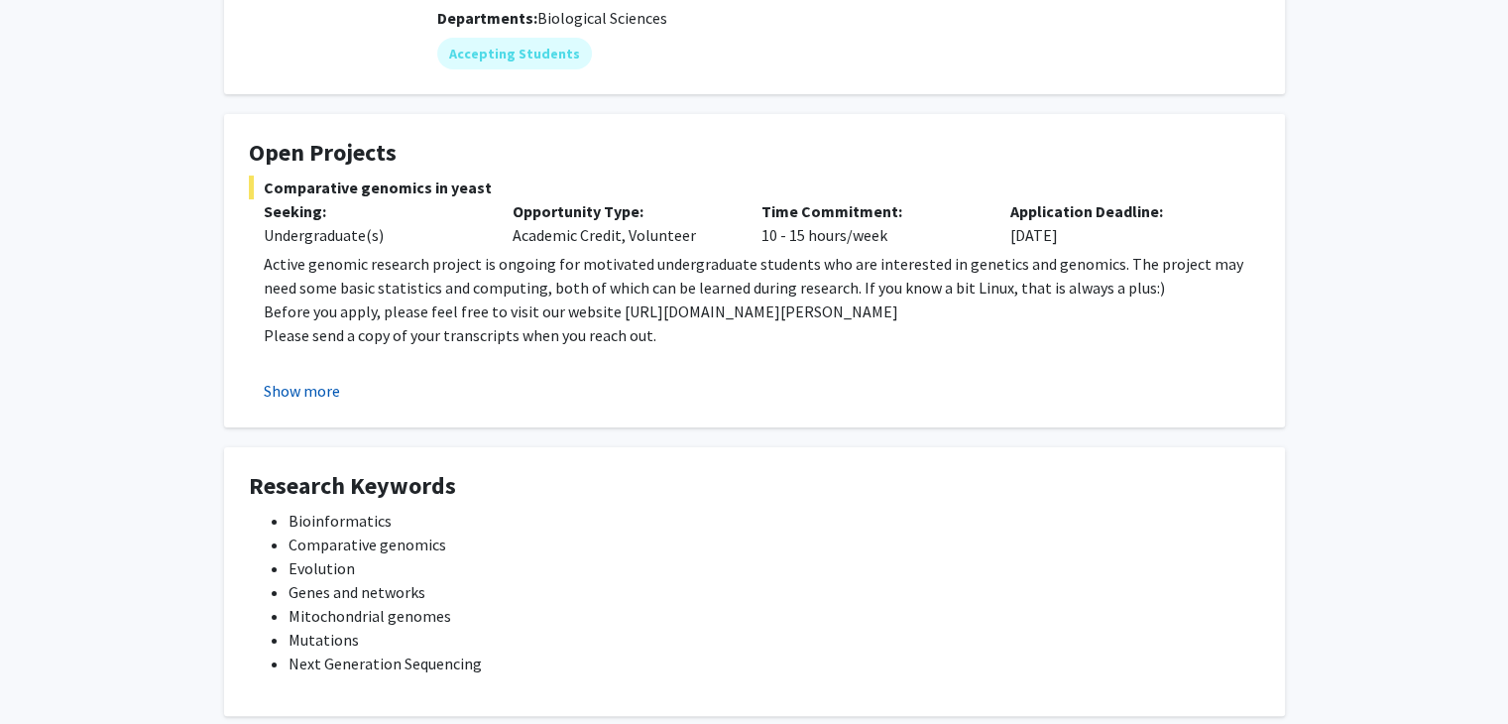 This screenshot has height=724, width=1508. What do you see at coordinates (487, 18) in the screenshot?
I see `b: Departments:` at bounding box center [487, 18].